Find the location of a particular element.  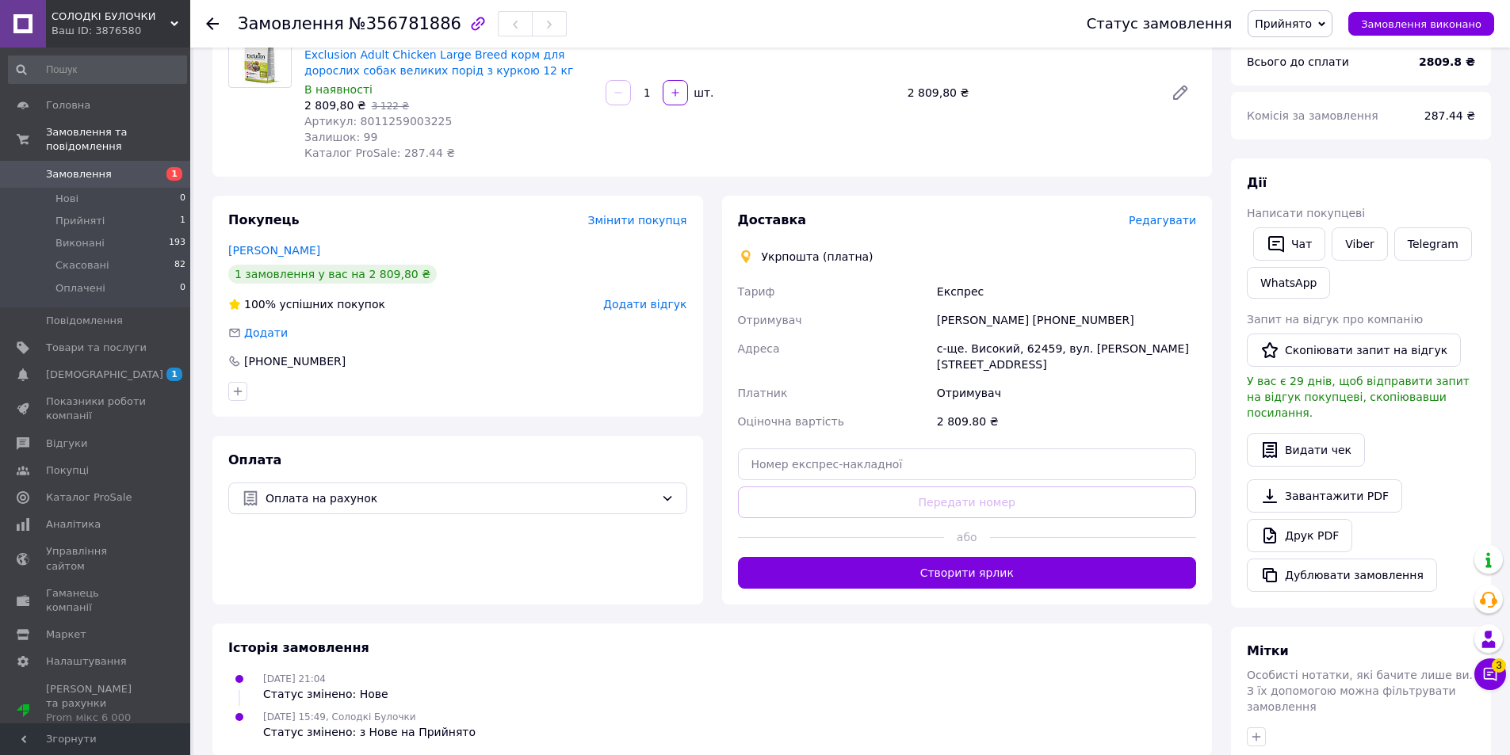

span: Особисті нотатки, які бачите лише ви. З їх допомогою можна фільтрувати замовлення is located at coordinates (1359, 691).